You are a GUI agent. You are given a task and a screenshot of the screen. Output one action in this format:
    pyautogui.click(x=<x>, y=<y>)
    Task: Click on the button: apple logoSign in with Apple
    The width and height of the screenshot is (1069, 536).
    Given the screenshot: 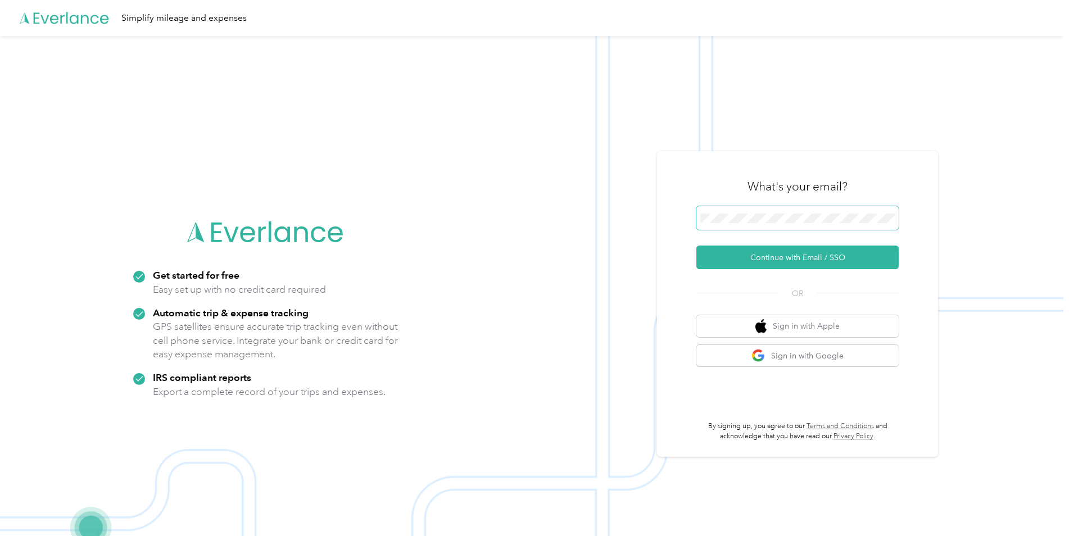 What is the action you would take?
    pyautogui.click(x=798, y=326)
    